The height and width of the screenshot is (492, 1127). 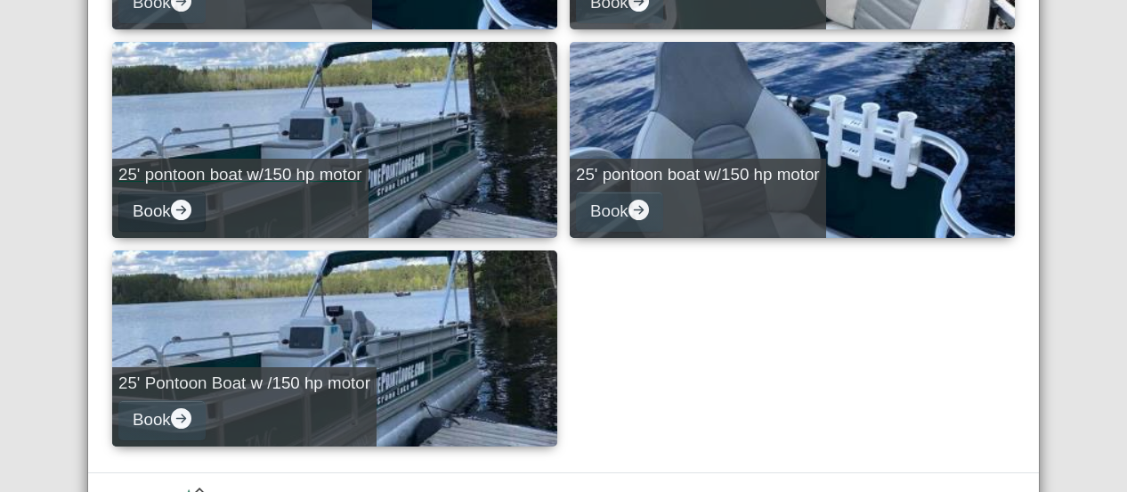 I want to click on h5: 25' Pontoon Boat w /150 hp motor, so click(x=244, y=383).